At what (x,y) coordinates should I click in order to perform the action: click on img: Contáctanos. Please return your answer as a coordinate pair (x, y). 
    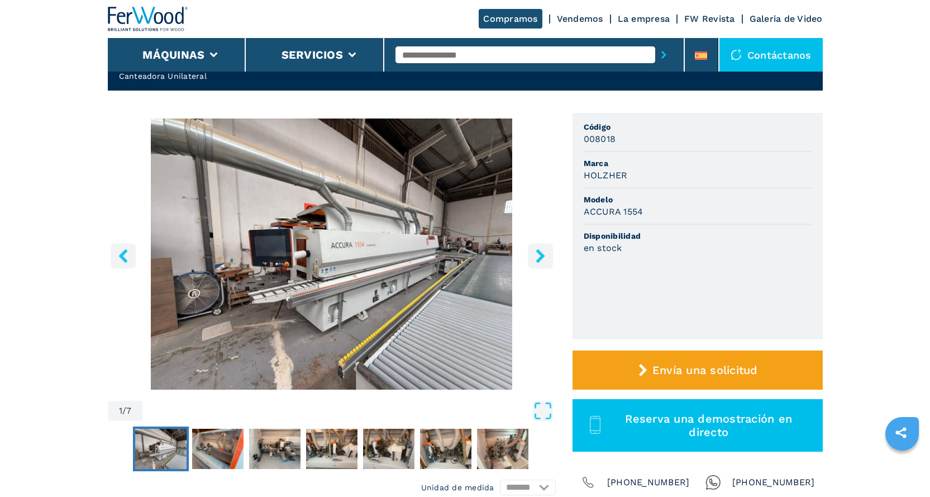
    Looking at the image, I should click on (737, 55).